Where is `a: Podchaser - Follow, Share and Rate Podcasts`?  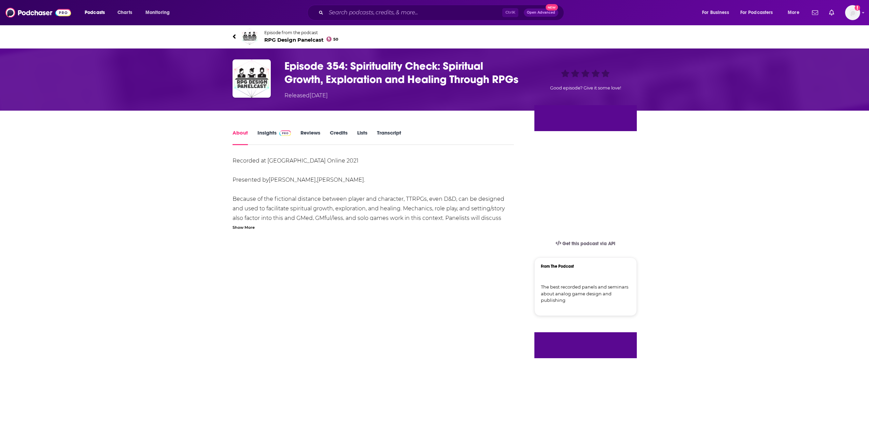
a: Podchaser - Follow, Share and Rate Podcasts is located at coordinates (38, 13).